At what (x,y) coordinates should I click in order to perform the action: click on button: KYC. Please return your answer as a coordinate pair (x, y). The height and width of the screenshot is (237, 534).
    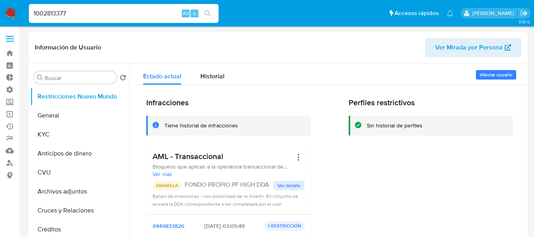
    Looking at the image, I should click on (80, 134).